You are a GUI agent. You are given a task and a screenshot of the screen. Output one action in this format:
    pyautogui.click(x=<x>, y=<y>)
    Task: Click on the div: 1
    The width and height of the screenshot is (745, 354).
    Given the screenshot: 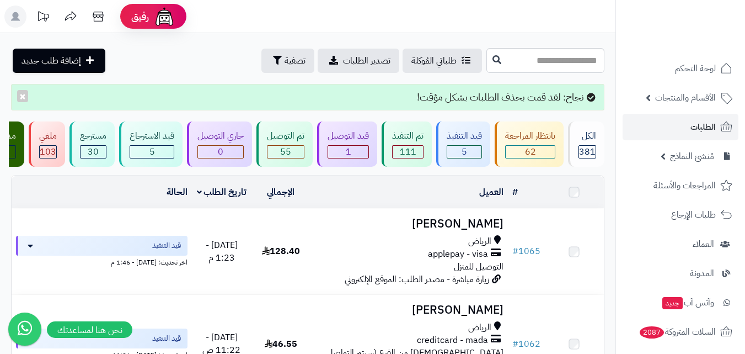 What is the action you would take?
    pyautogui.click(x=348, y=152)
    